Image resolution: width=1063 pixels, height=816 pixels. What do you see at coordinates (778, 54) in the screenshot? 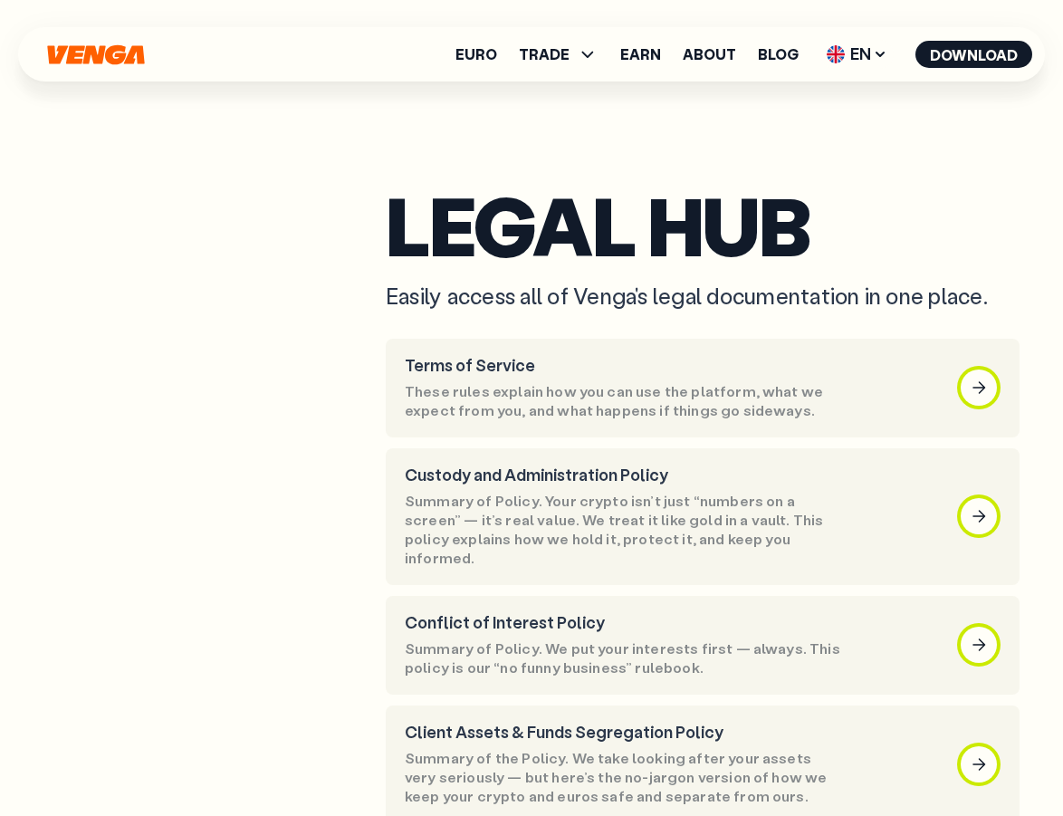
I see `a: Blog` at bounding box center [778, 54].